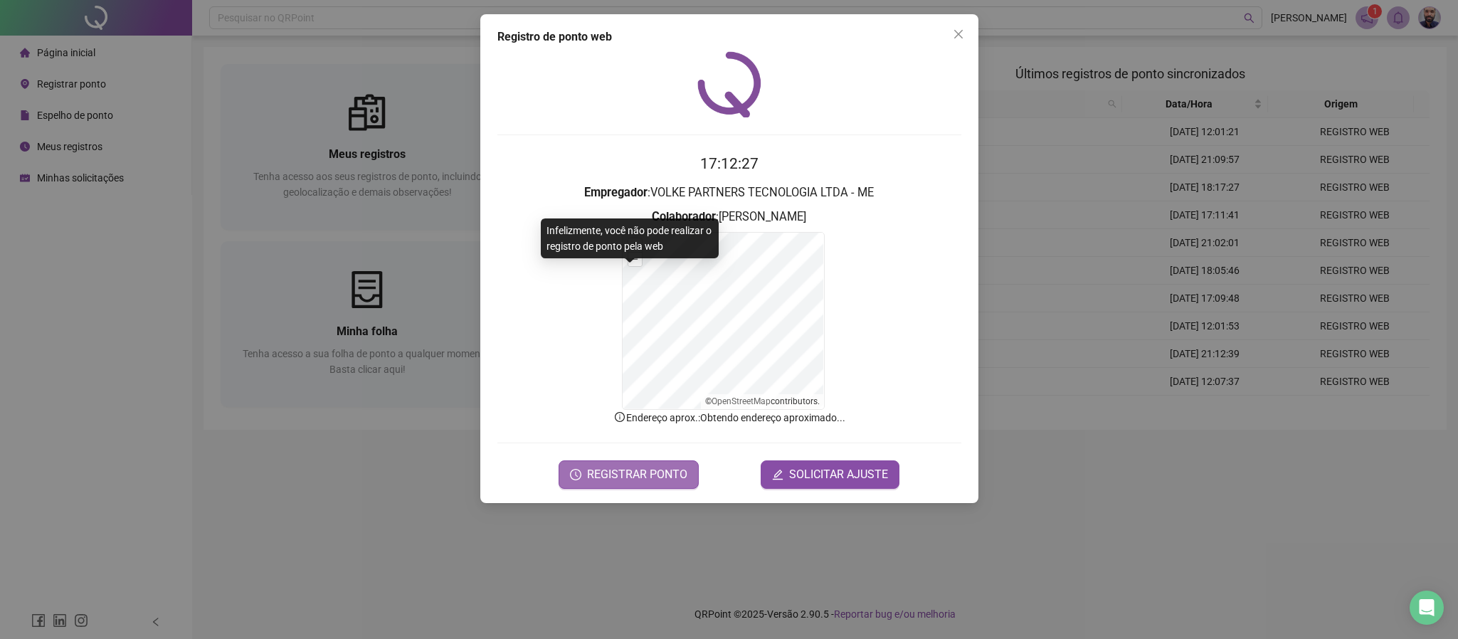 This screenshot has width=1458, height=639. I want to click on span: close, so click(959, 34).